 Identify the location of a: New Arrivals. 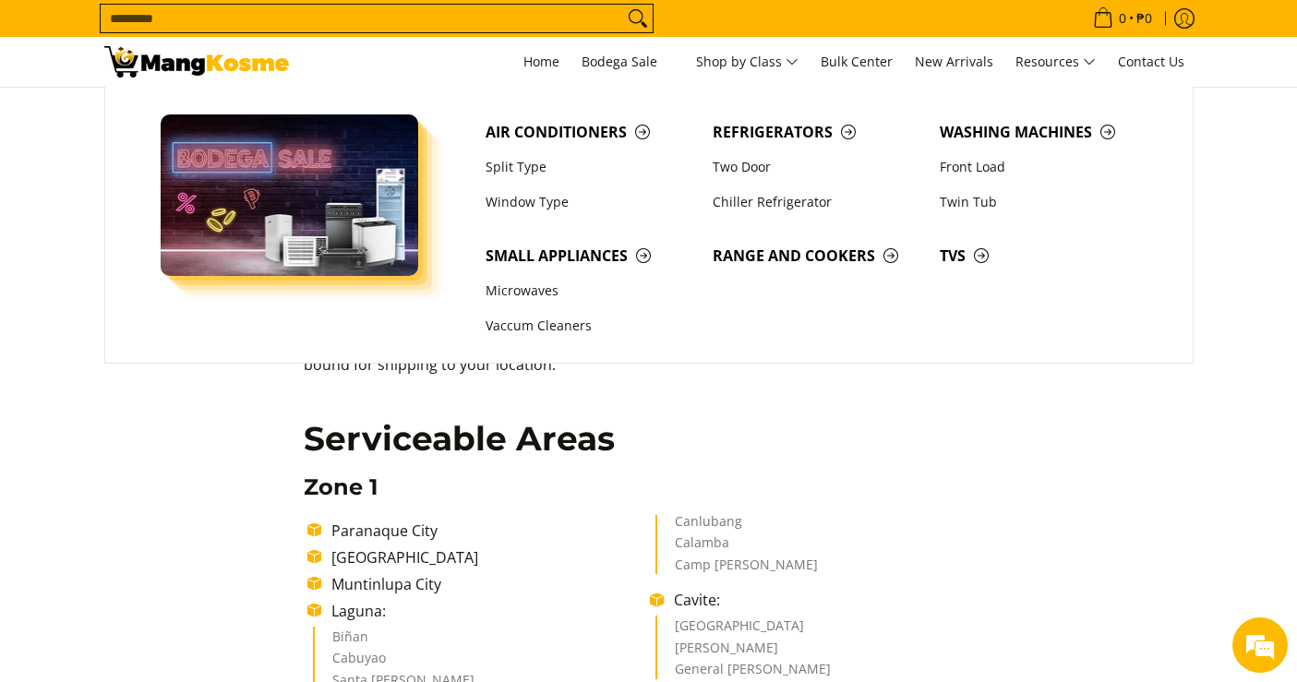
(954, 62).